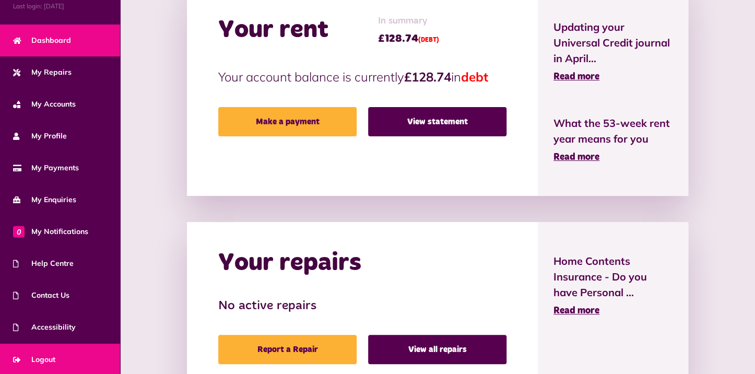 The width and height of the screenshot is (755, 374). What do you see at coordinates (362, 306) in the screenshot?
I see `h3: No active repairs` at bounding box center [362, 306].